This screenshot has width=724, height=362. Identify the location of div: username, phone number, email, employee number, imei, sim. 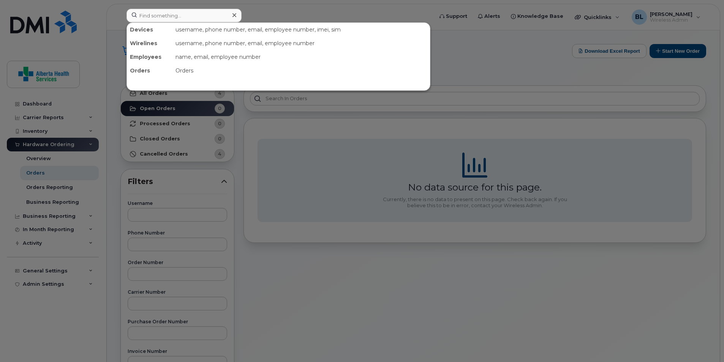
(301, 30).